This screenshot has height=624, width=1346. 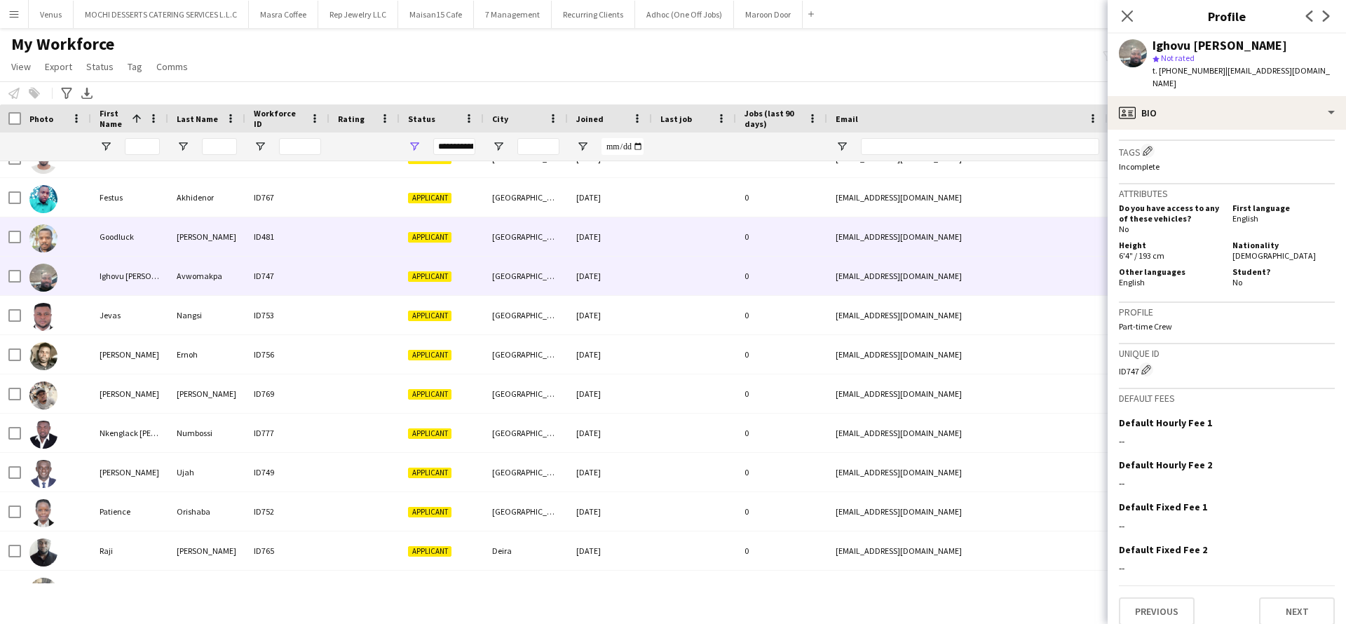 What do you see at coordinates (130, 236) in the screenshot?
I see `div: Goodluck` at bounding box center [130, 236].